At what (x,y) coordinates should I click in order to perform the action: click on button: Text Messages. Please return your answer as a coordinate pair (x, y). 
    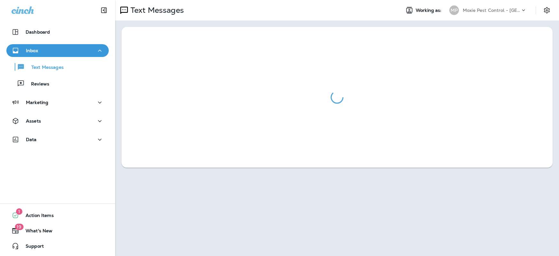
    Looking at the image, I should click on (58, 67).